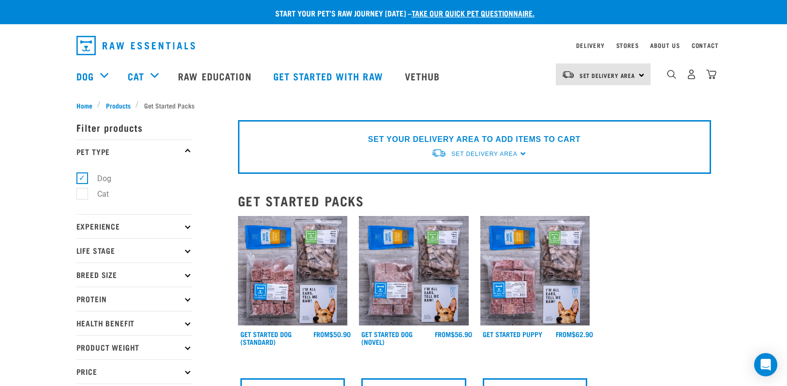 This screenshot has width=787, height=386. What do you see at coordinates (474, 139) in the screenshot?
I see `p: SET YOUR DELIVERY AREA TO ADD ITEMS TO CART` at bounding box center [474, 139].